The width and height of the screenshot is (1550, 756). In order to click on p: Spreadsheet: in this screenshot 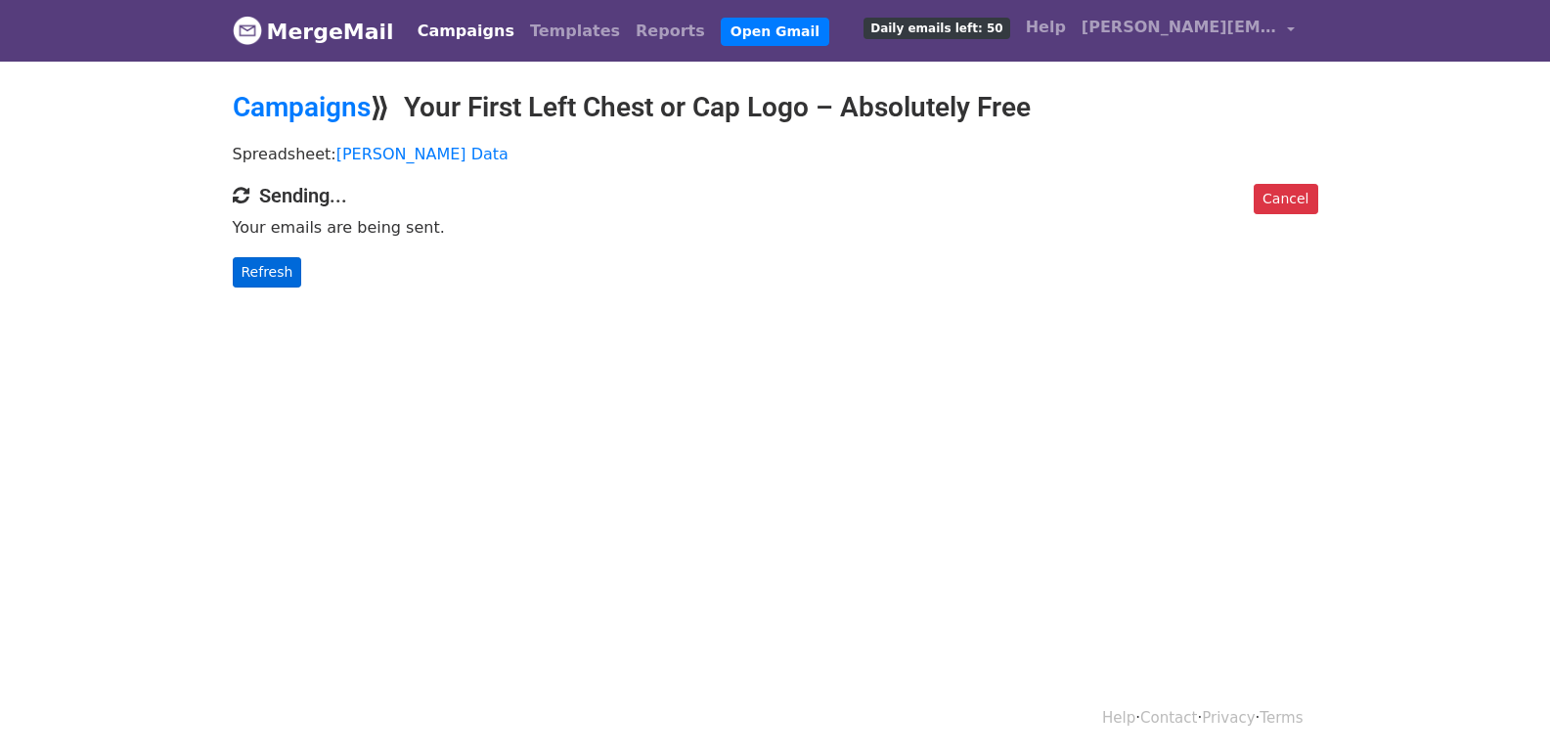, I will do `click(775, 153)`.